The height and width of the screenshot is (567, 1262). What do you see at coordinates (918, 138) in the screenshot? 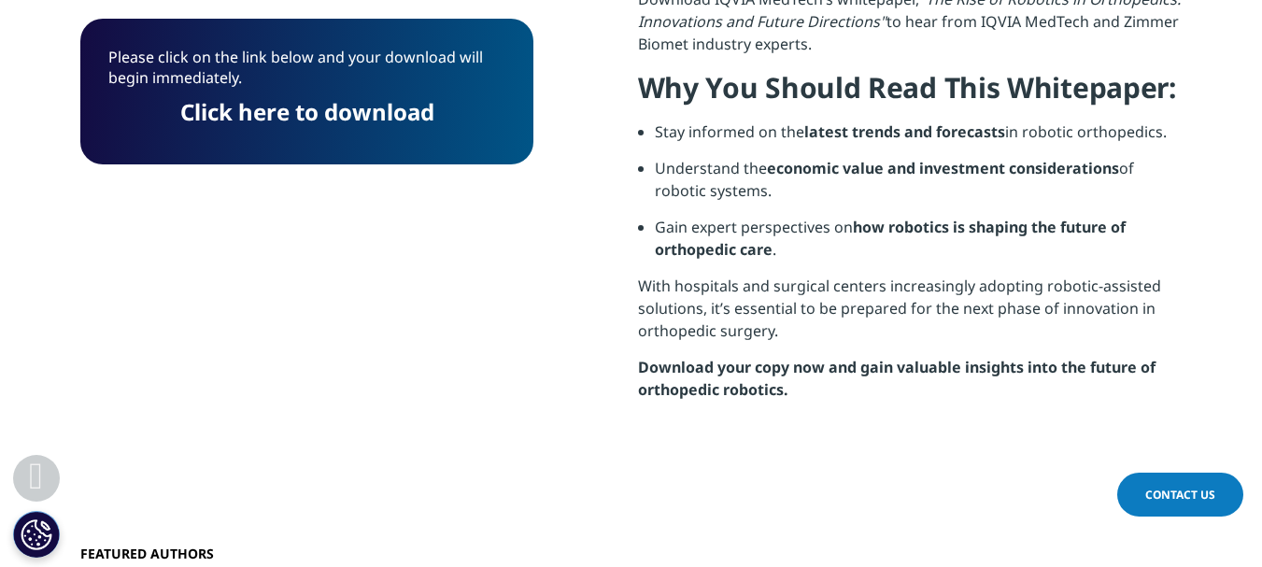
I see `li: Stay informed on the in robotic orthopedics.` at bounding box center [918, 138].